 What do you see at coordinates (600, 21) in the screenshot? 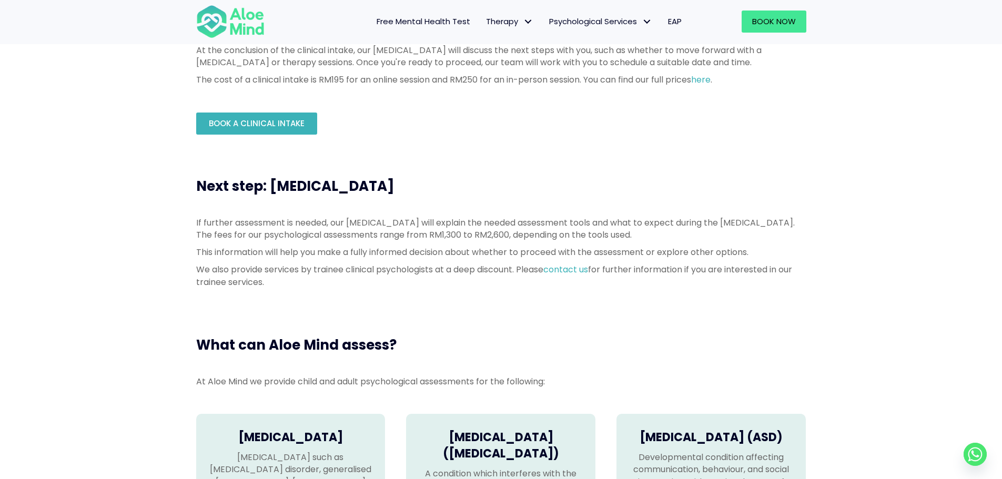
I see `span: Psychological Services` at bounding box center [600, 21].